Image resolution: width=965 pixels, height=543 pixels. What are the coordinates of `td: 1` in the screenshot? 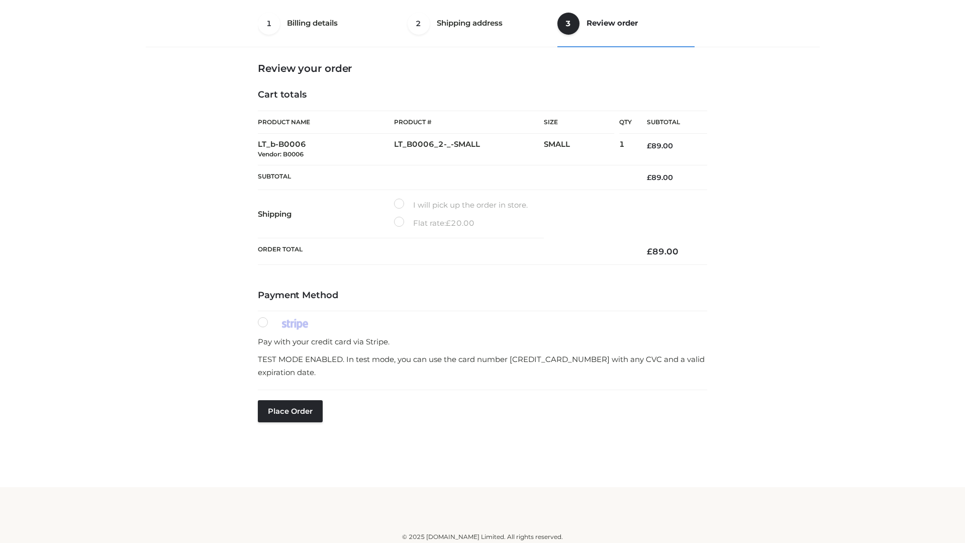 It's located at (625, 149).